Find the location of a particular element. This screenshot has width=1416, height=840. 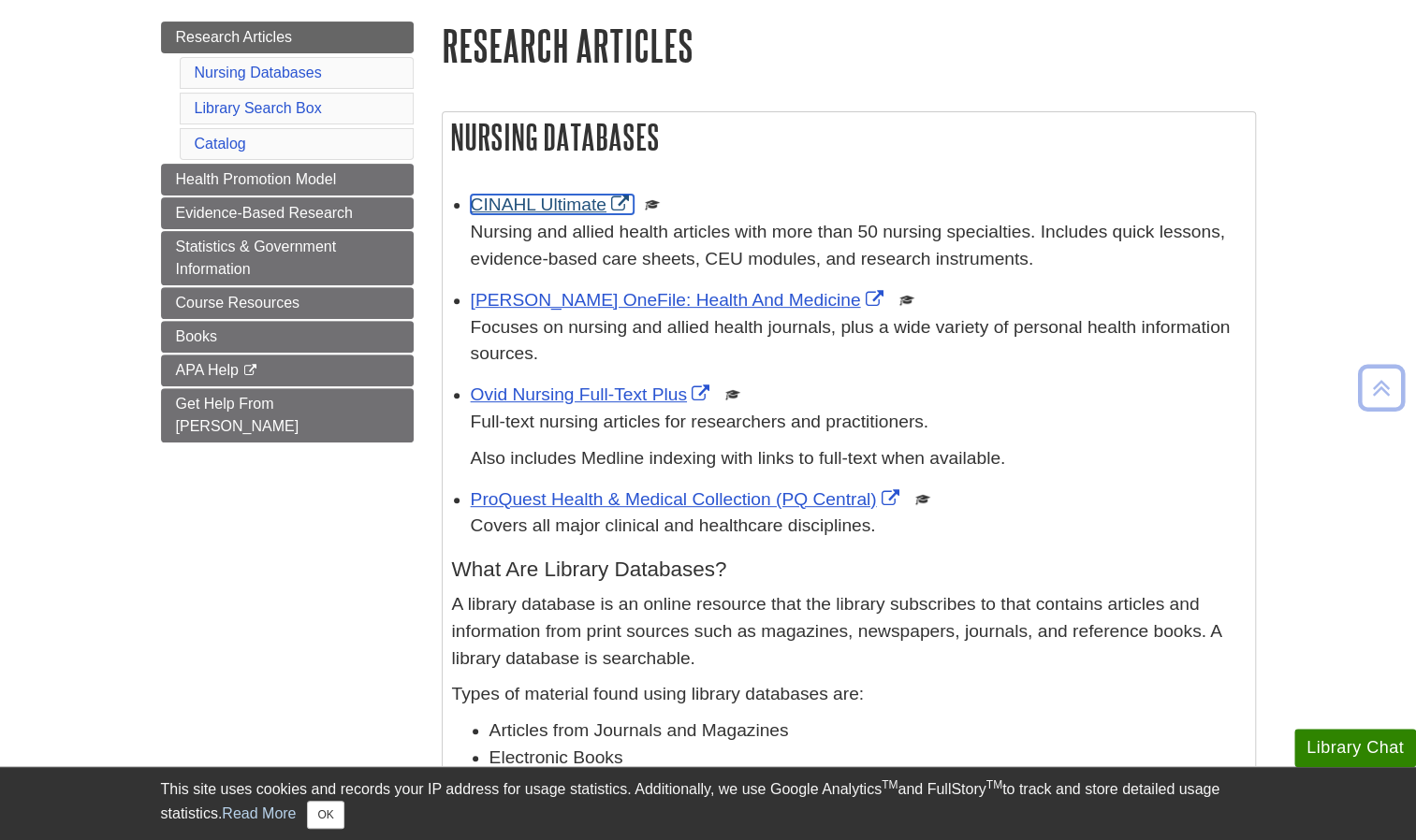

span: Books is located at coordinates (196, 336).